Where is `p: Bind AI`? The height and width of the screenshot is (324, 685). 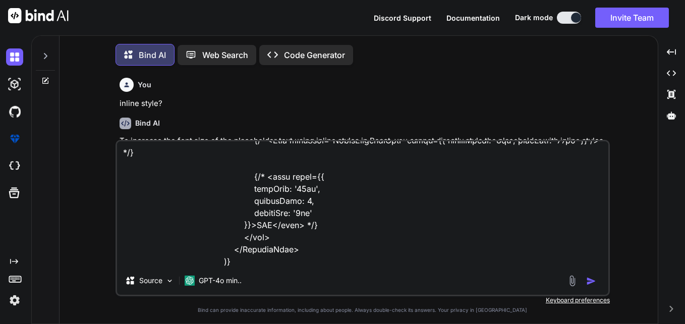
p: Bind AI is located at coordinates (152, 55).